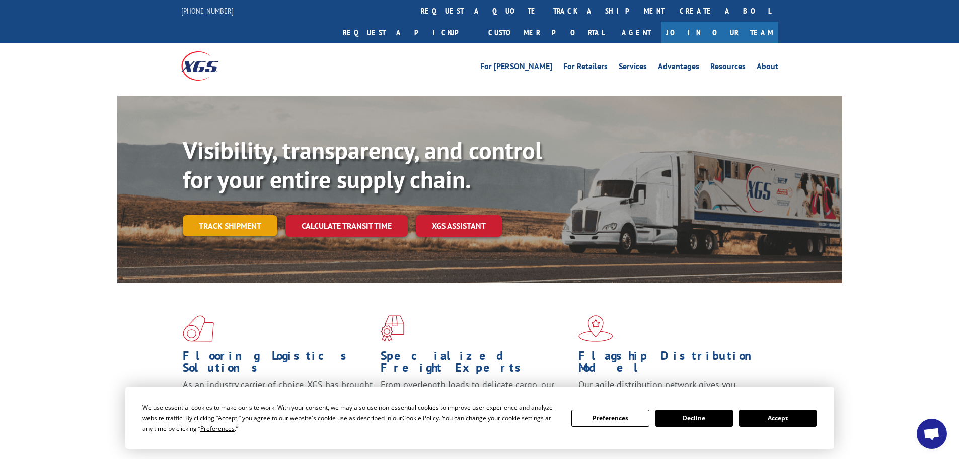 The width and height of the screenshot is (959, 459). I want to click on a: XGS ASSISTANT, so click(459, 225).